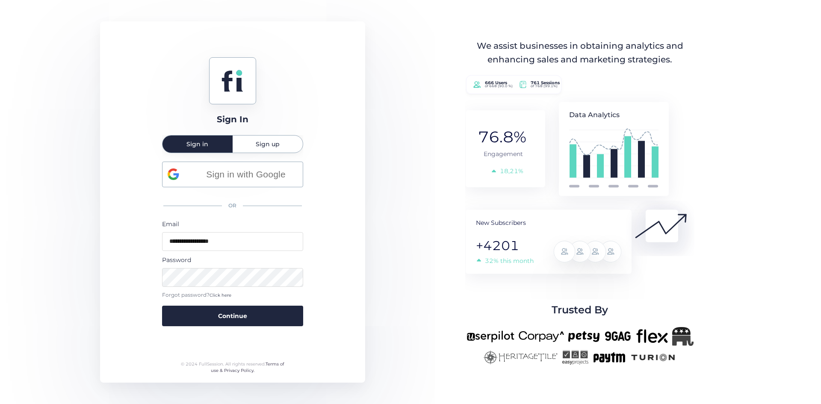 This screenshot has height=404, width=821. I want to click on div: Email, so click(233, 224).